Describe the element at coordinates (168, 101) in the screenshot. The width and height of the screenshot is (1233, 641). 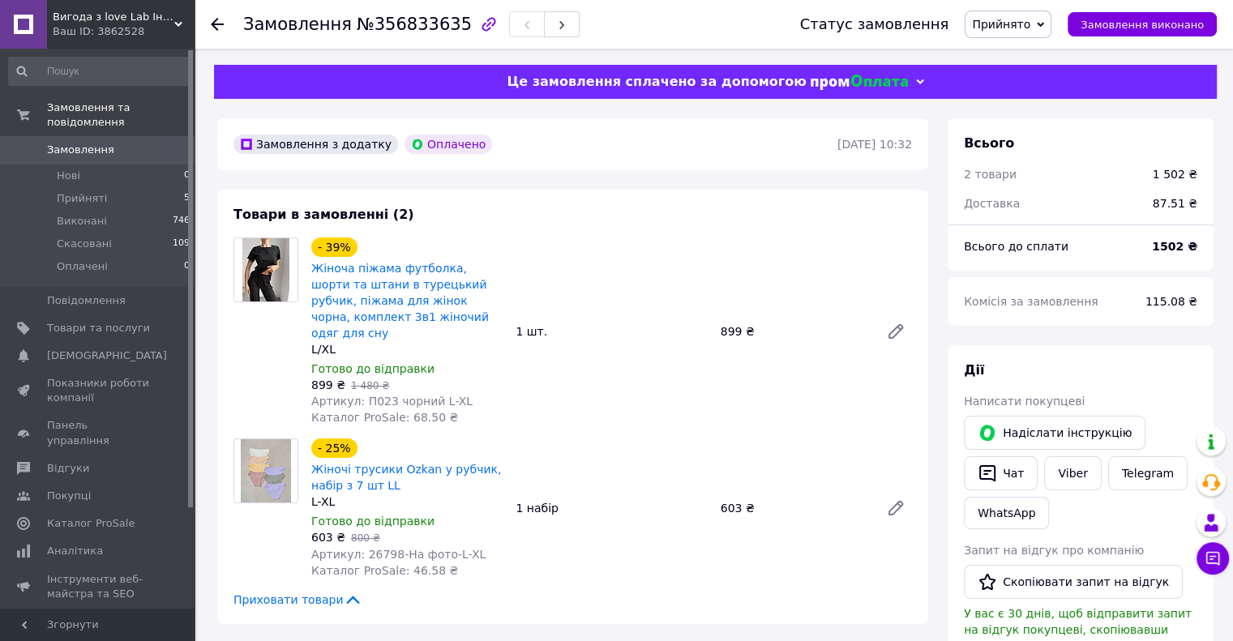
I see `img: tab_keywords_by_traffic_grey.svg` at that location.